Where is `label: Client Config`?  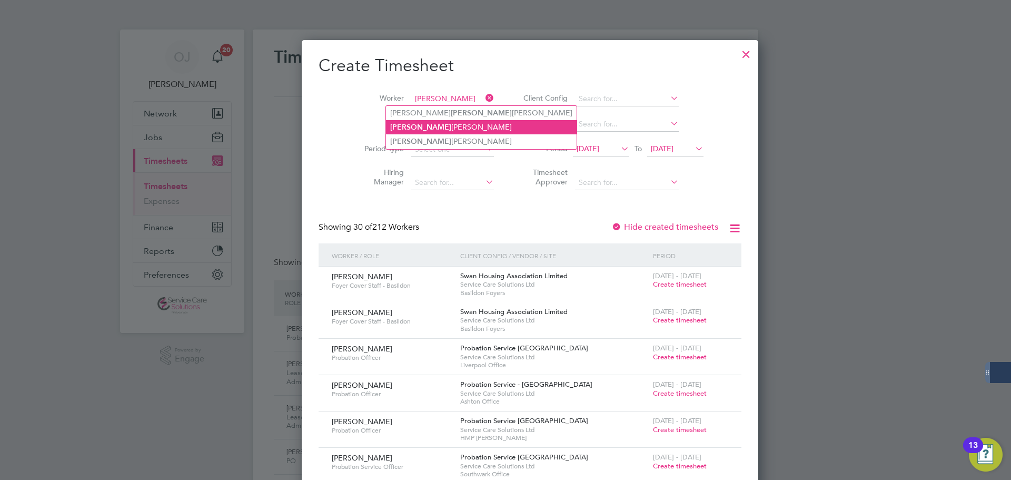
label: Client Config is located at coordinates (544, 98).